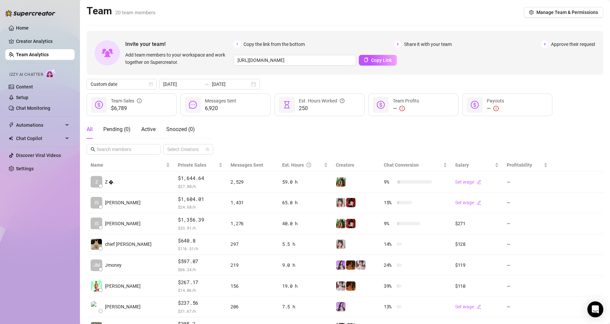 This screenshot has height=324, width=610. What do you see at coordinates (96, 245) in the screenshot?
I see `img: chief keef` at bounding box center [96, 245].